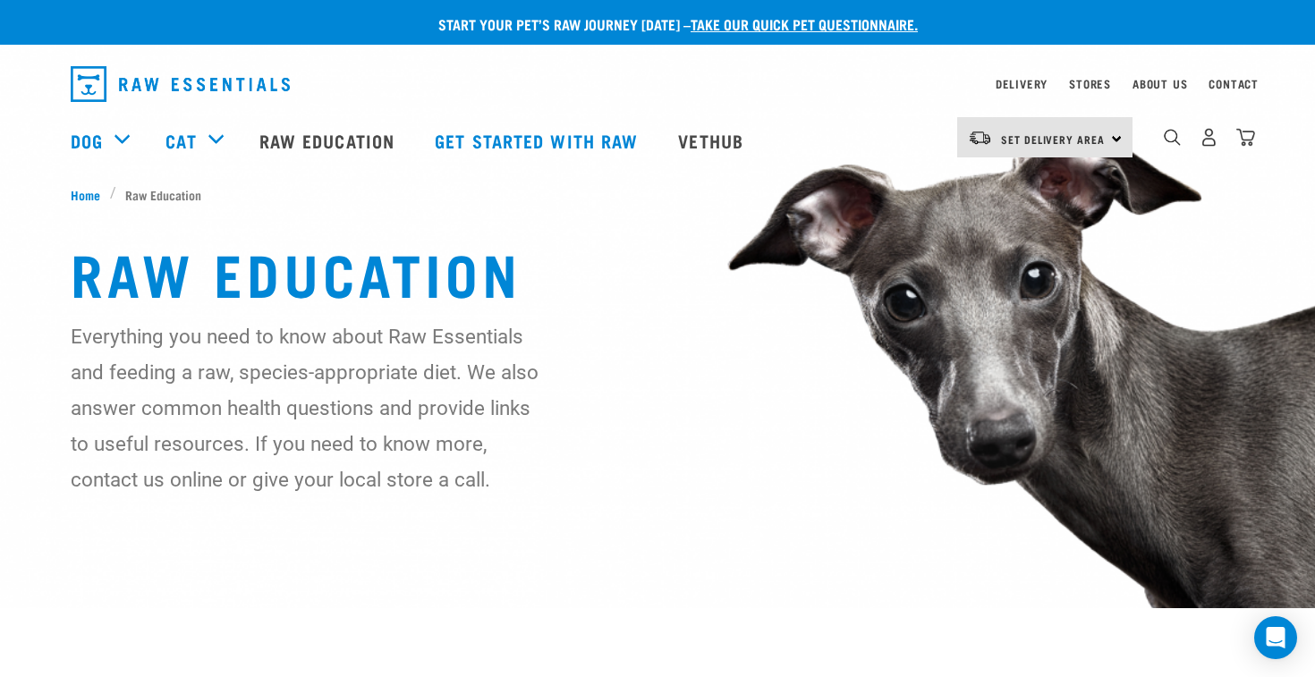 Image resolution: width=1315 pixels, height=677 pixels. What do you see at coordinates (1160, 83) in the screenshot?
I see `a: About Us` at bounding box center [1160, 83].